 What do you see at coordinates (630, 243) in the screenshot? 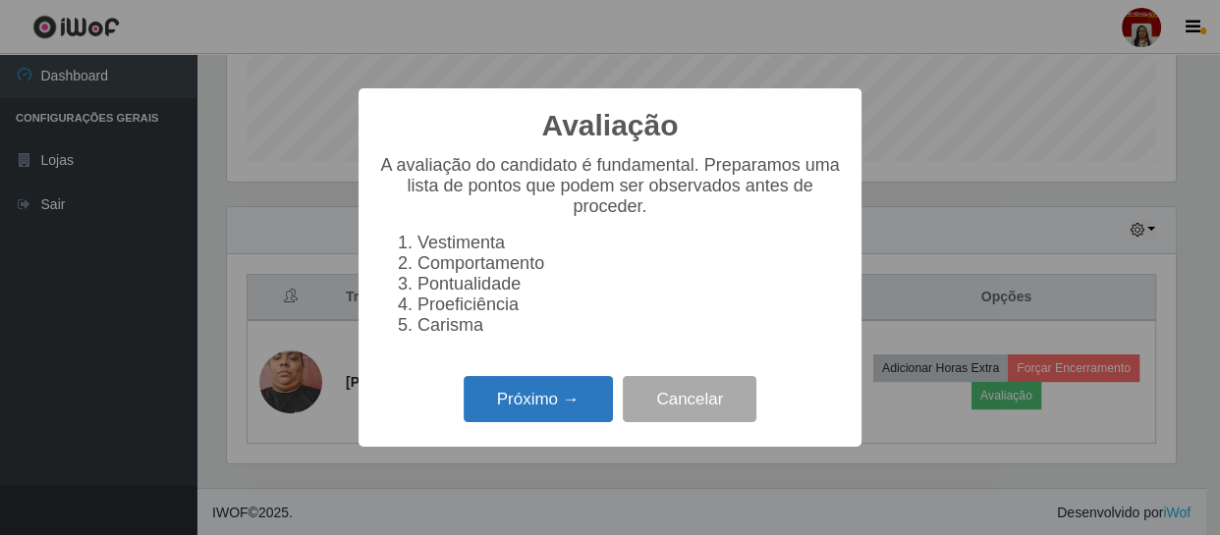
I see `li: Vestimenta` at bounding box center [630, 243].